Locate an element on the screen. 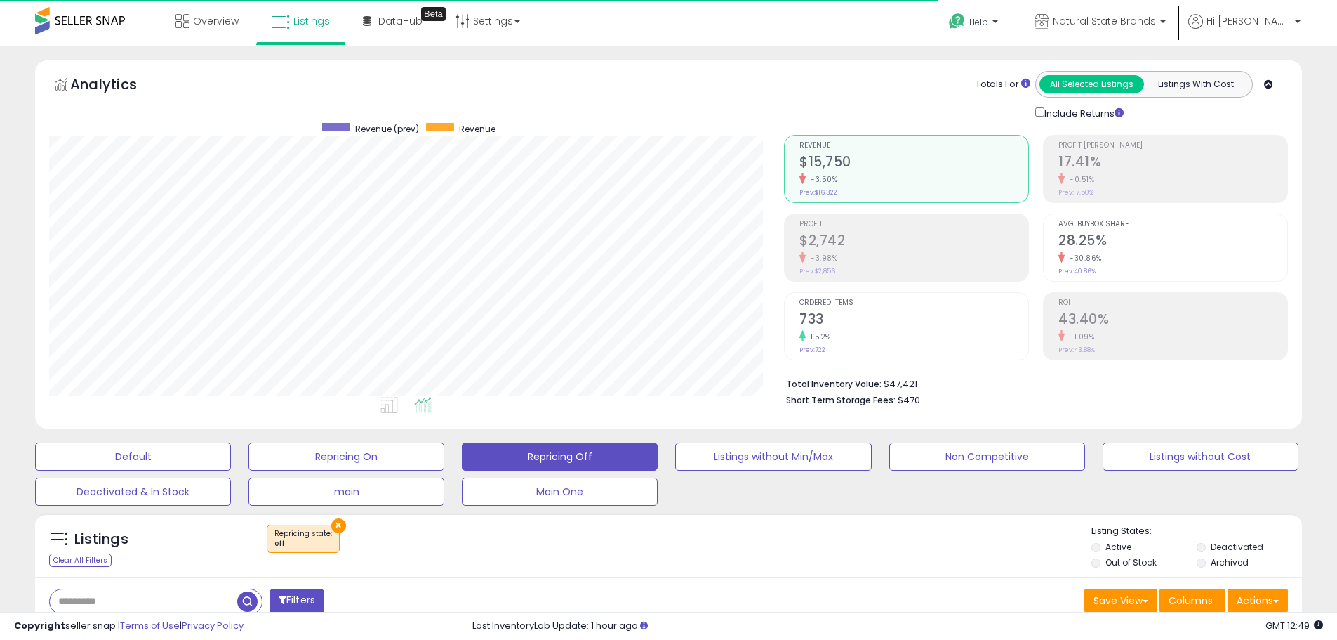 The width and height of the screenshot is (1337, 640). small: Prev: 40.86% is located at coordinates (1077, 271).